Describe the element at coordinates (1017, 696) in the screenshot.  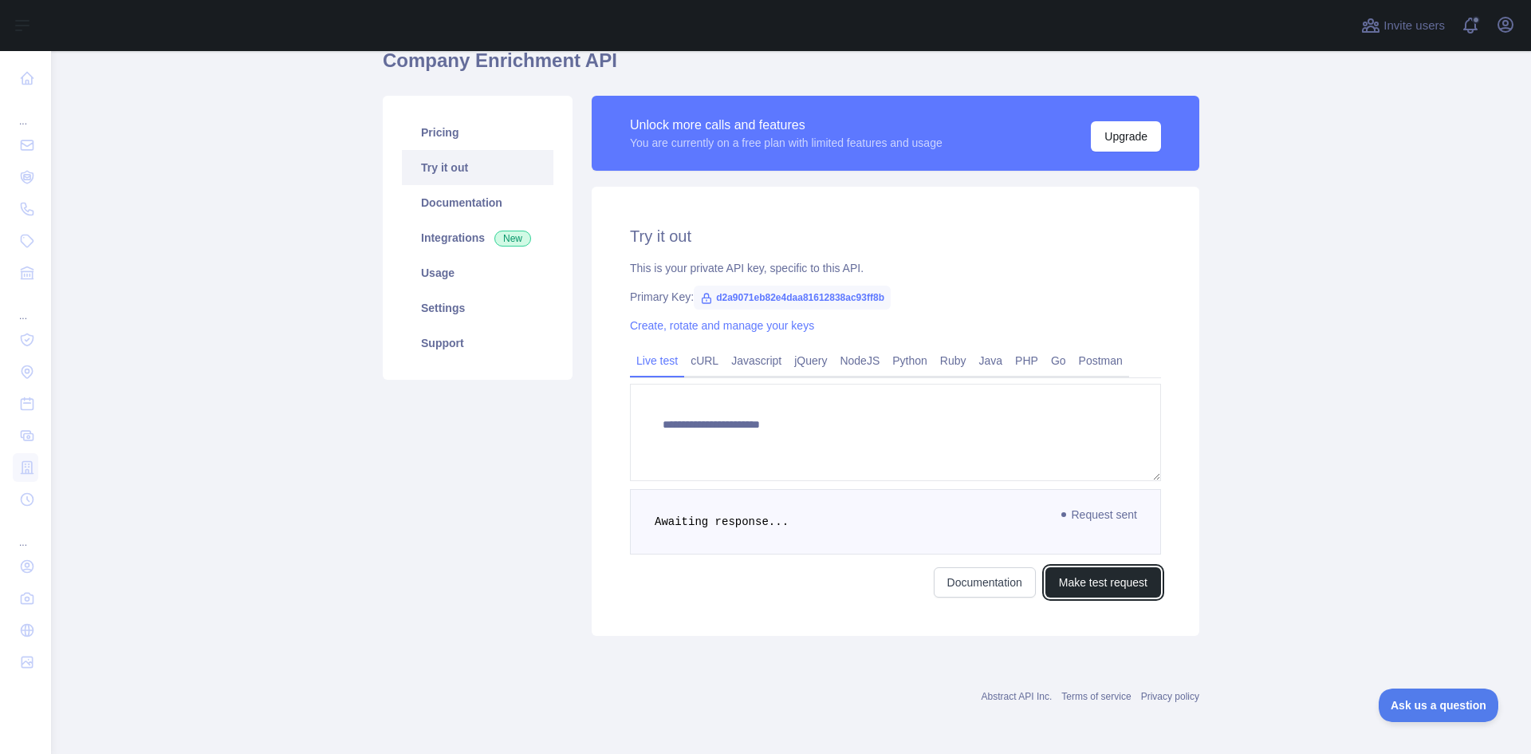
I see `a: Abstract API Inc.` at that location.